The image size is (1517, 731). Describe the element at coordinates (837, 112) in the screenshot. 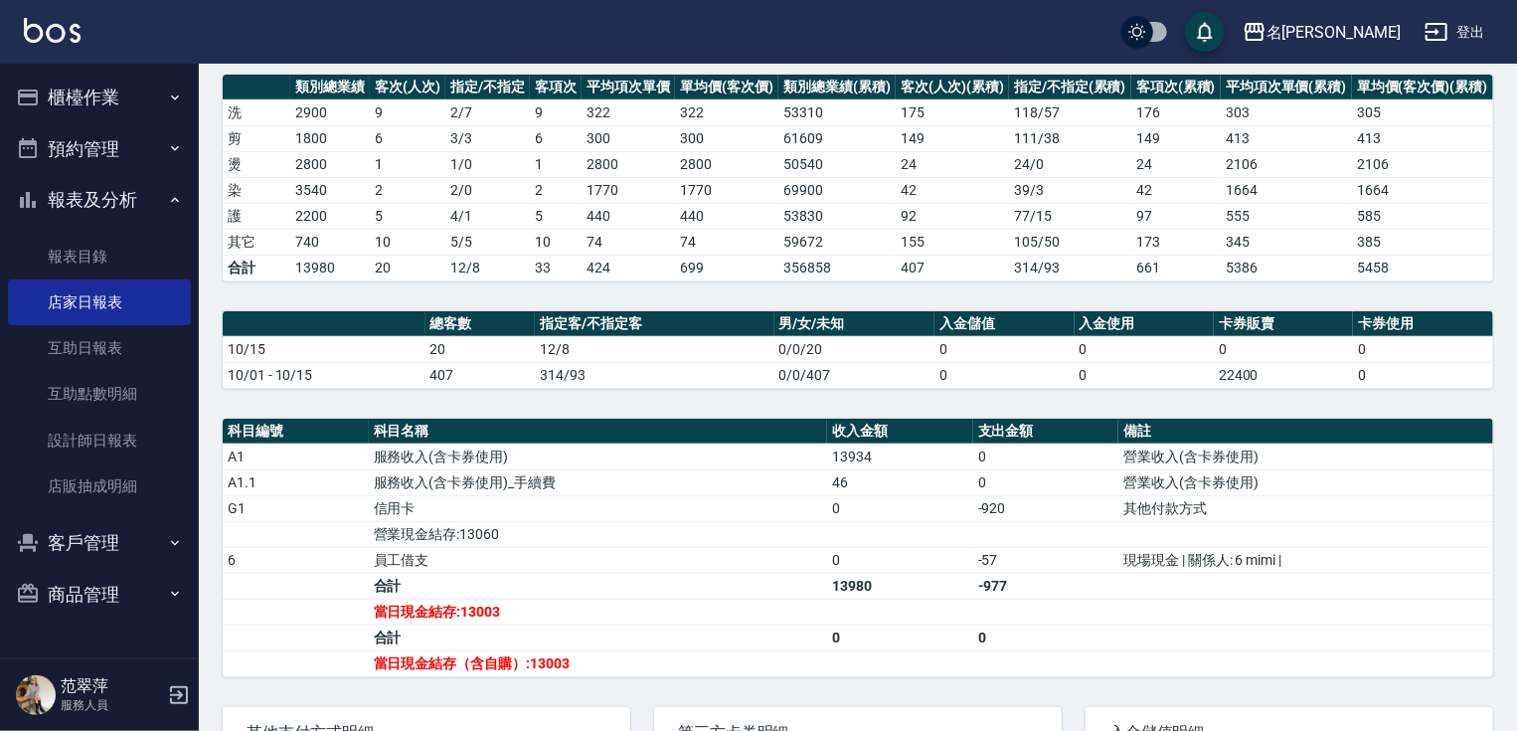

I see `td: 53310` at that location.